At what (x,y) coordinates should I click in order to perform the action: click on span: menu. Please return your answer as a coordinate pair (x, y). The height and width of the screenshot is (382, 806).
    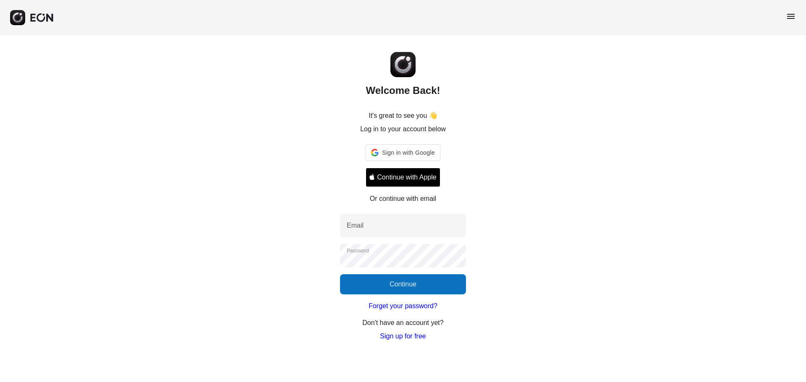
    Looking at the image, I should click on (791, 16).